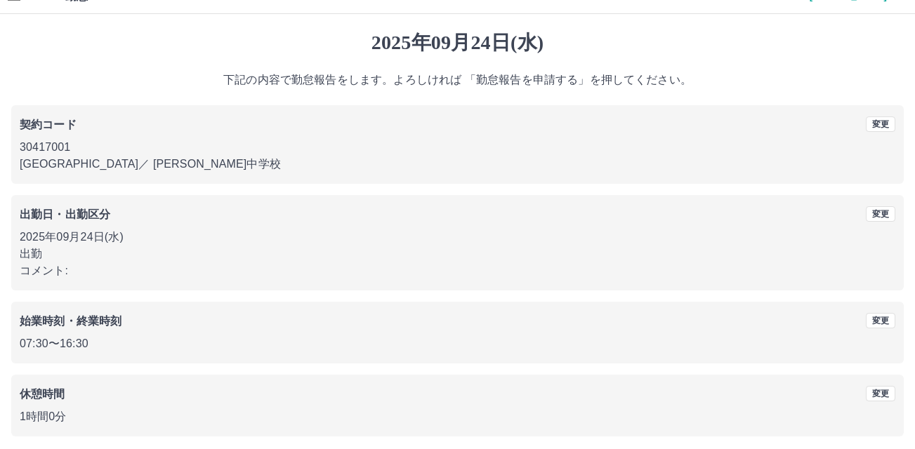 Image resolution: width=915 pixels, height=449 pixels. What do you see at coordinates (457, 271) in the screenshot?
I see `p: コメント:` at bounding box center [457, 271].